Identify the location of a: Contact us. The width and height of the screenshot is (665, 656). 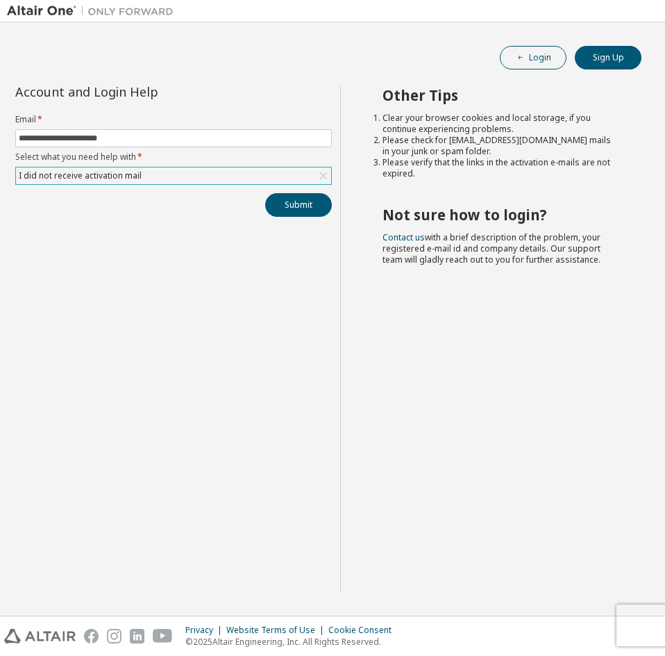
(403, 237).